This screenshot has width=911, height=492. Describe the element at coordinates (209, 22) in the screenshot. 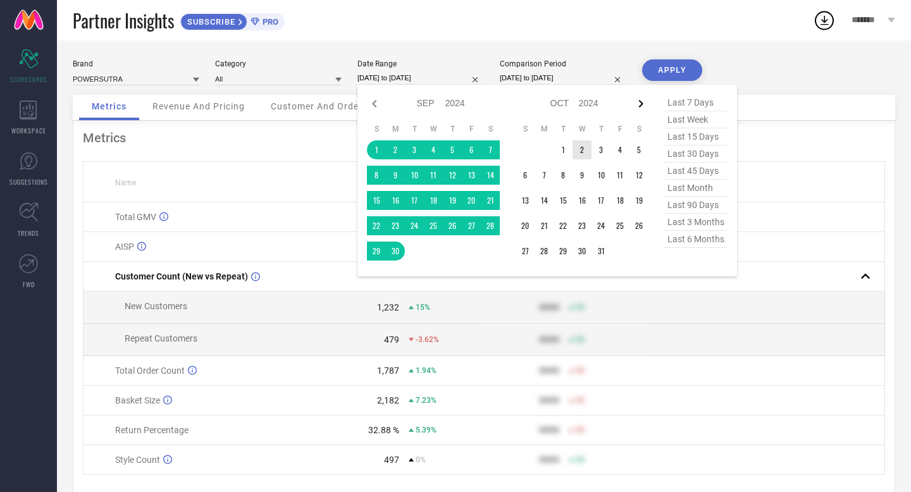

I see `span: SUBSCRIBE` at that location.